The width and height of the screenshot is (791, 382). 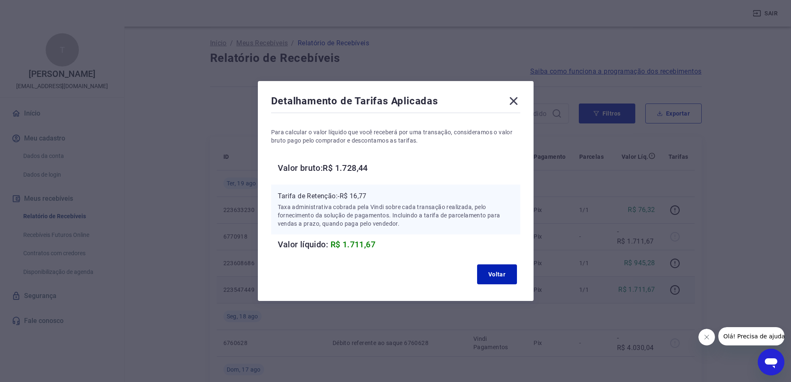 I want to click on span: R$ 1.711,67, so click(x=353, y=244).